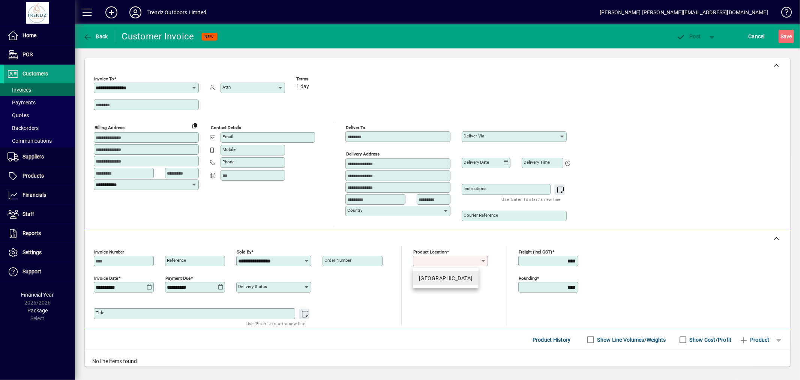 The width and height of the screenshot is (800, 380). What do you see at coordinates (95, 36) in the screenshot?
I see `button: Back` at bounding box center [95, 36].